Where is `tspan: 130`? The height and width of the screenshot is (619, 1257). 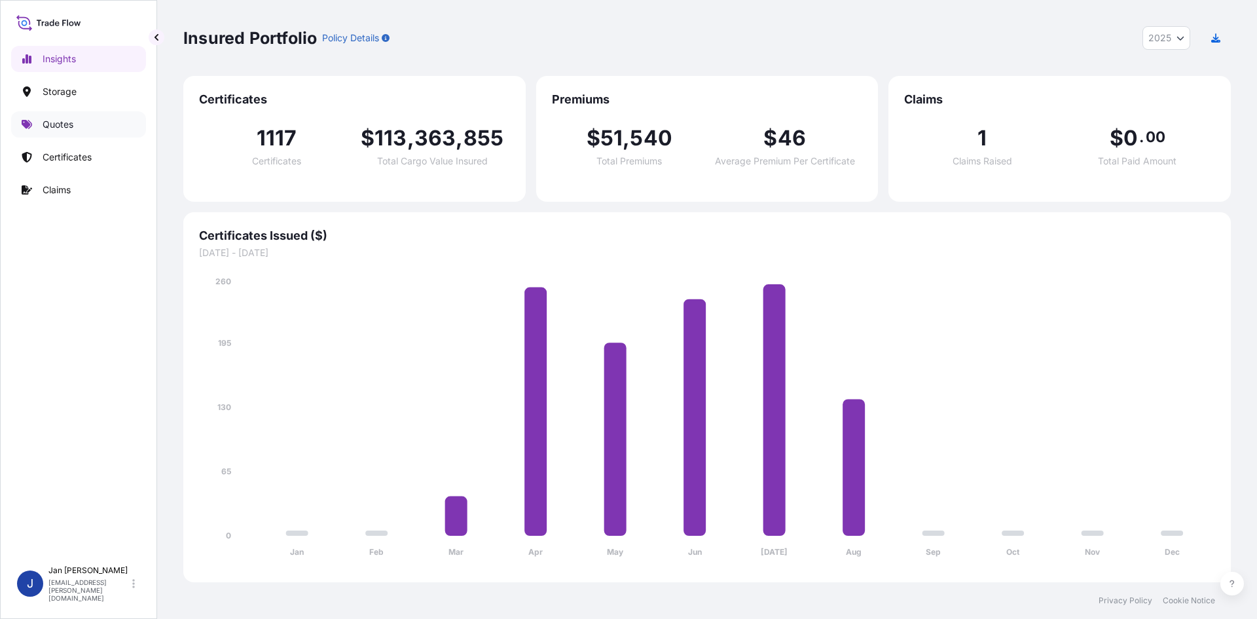
tspan: 130 is located at coordinates (224, 407).